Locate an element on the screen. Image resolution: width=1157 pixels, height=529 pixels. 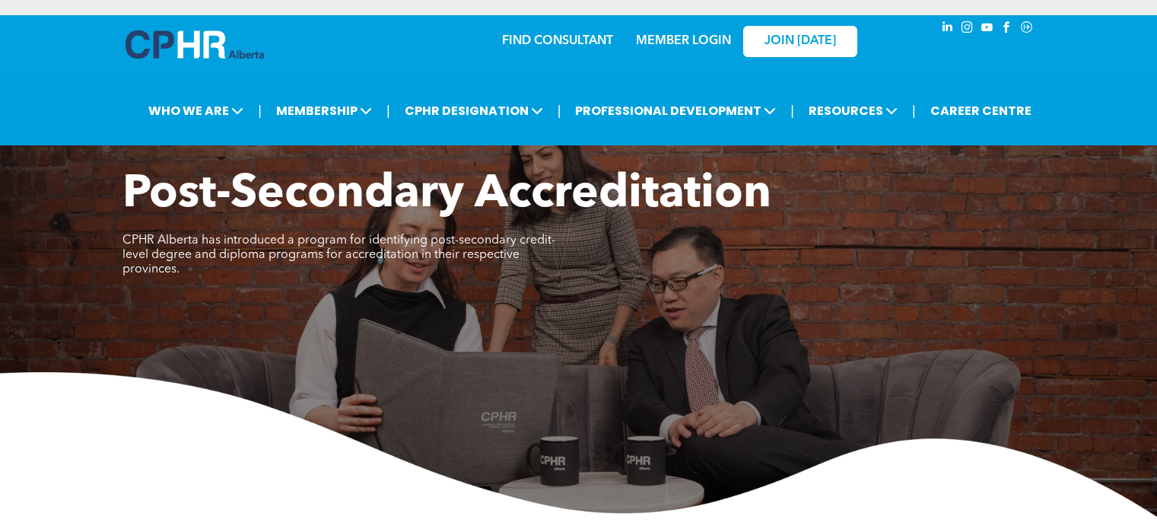
a: linkedin is located at coordinates (948, 29).